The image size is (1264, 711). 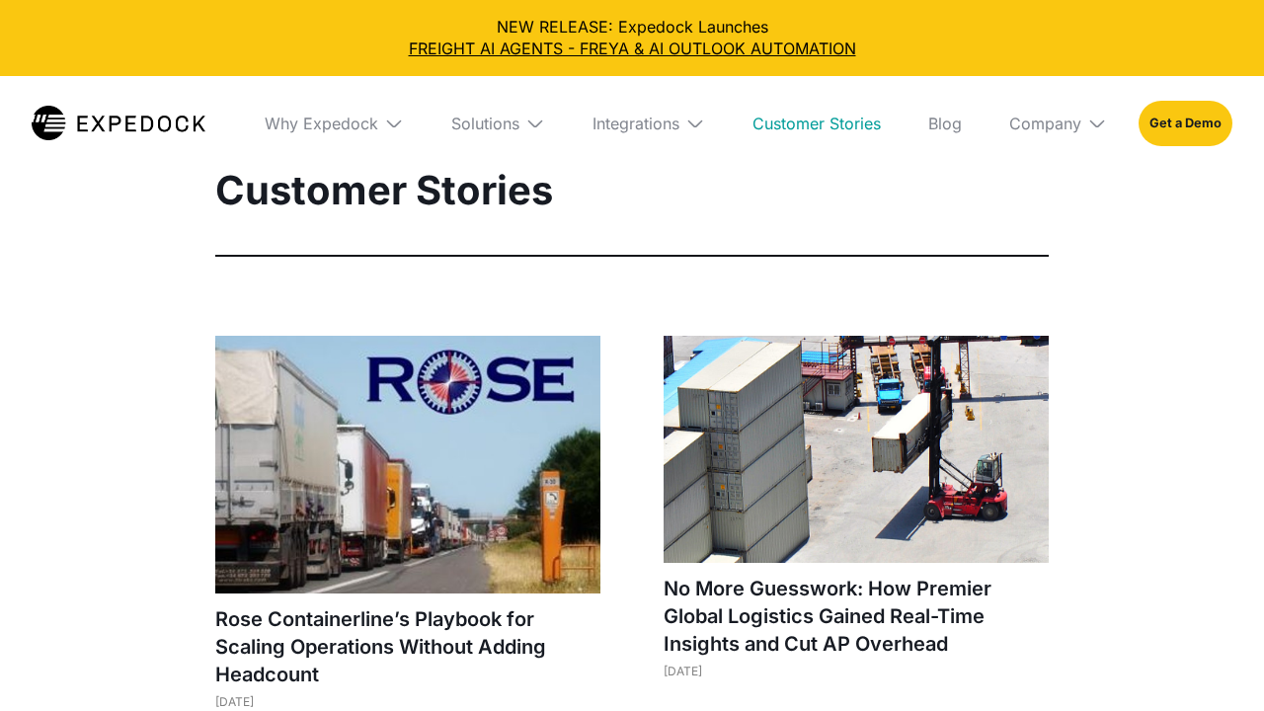 I want to click on div: NEW RELEASE: Expedock Launches, so click(x=632, y=38).